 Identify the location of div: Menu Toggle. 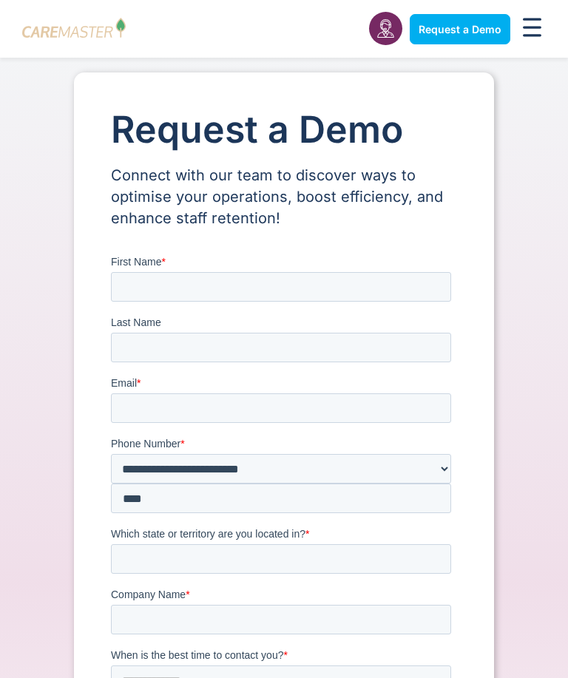
(532, 29).